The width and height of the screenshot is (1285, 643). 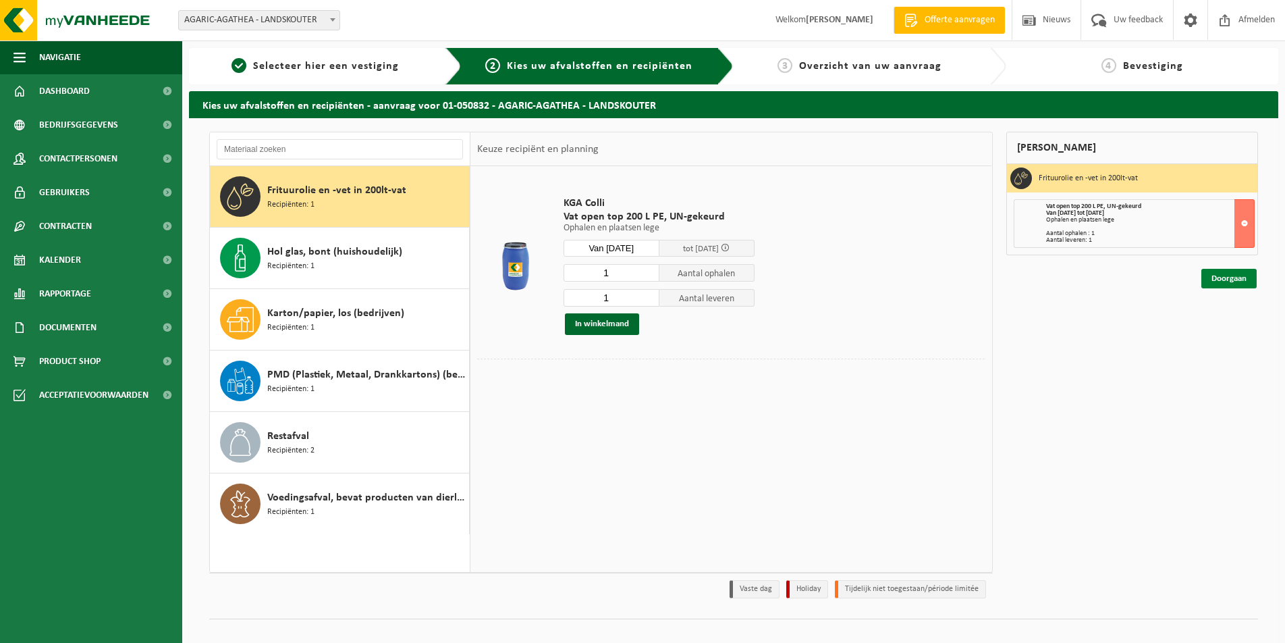 What do you see at coordinates (339, 196) in the screenshot?
I see `button: Frituurolie en -vet in 200lt-vat Recipiënten: 1` at bounding box center [339, 196].